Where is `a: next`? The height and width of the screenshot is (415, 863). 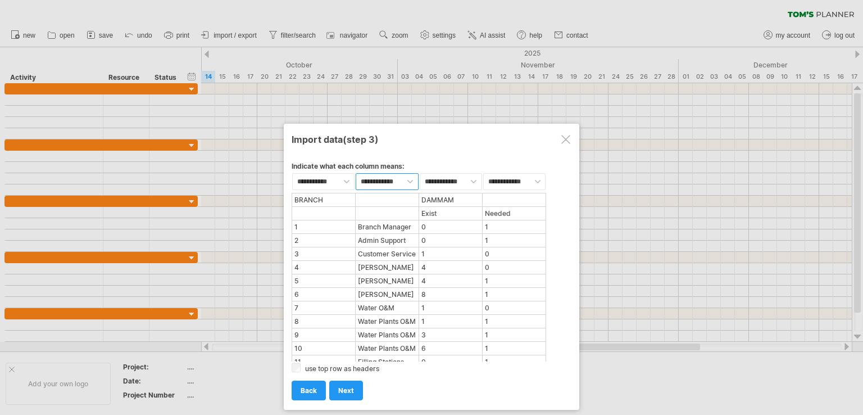 a: next is located at coordinates (346, 390).